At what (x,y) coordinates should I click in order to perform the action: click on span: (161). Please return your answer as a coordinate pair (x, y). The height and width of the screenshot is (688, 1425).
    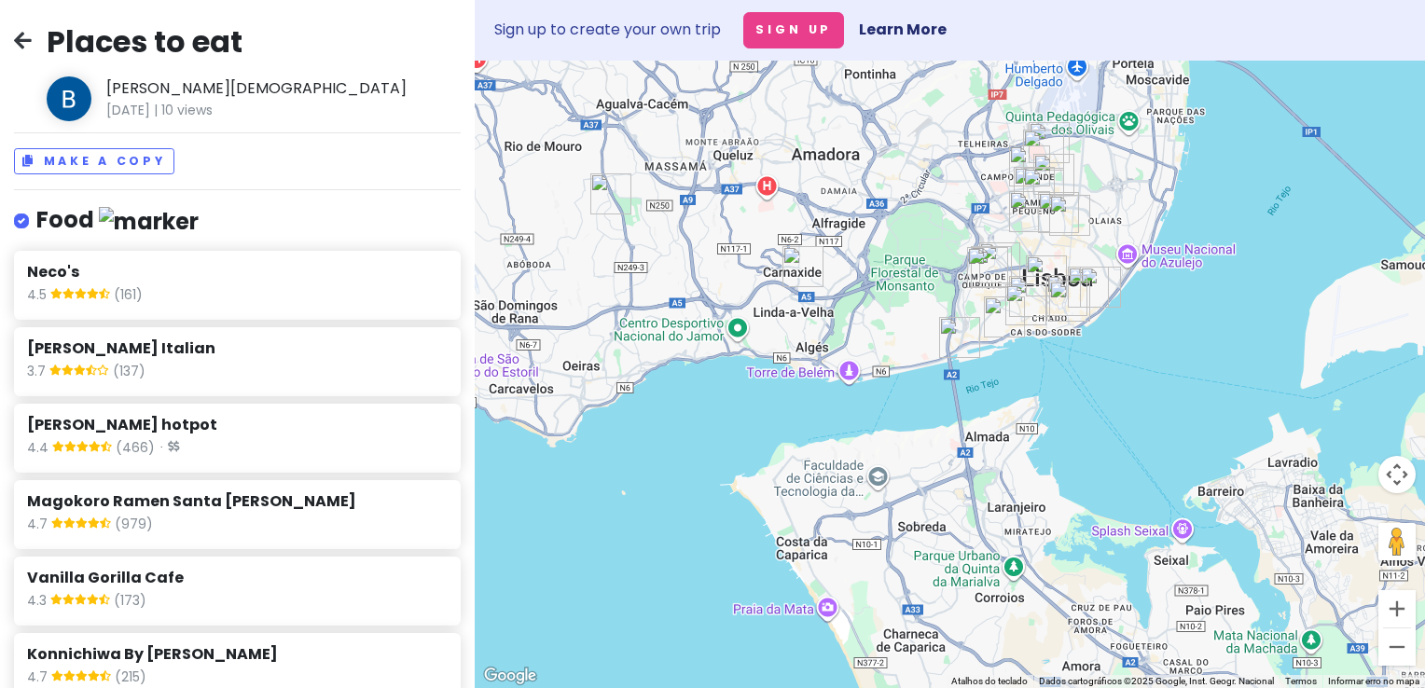
    Looking at the image, I should click on (128, 297).